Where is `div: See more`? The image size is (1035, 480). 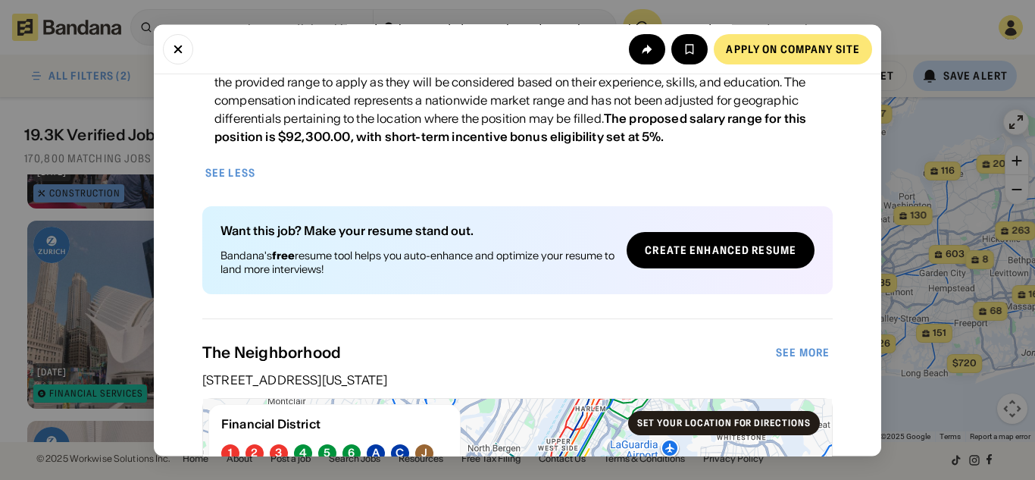 div: See more is located at coordinates (803, 353).